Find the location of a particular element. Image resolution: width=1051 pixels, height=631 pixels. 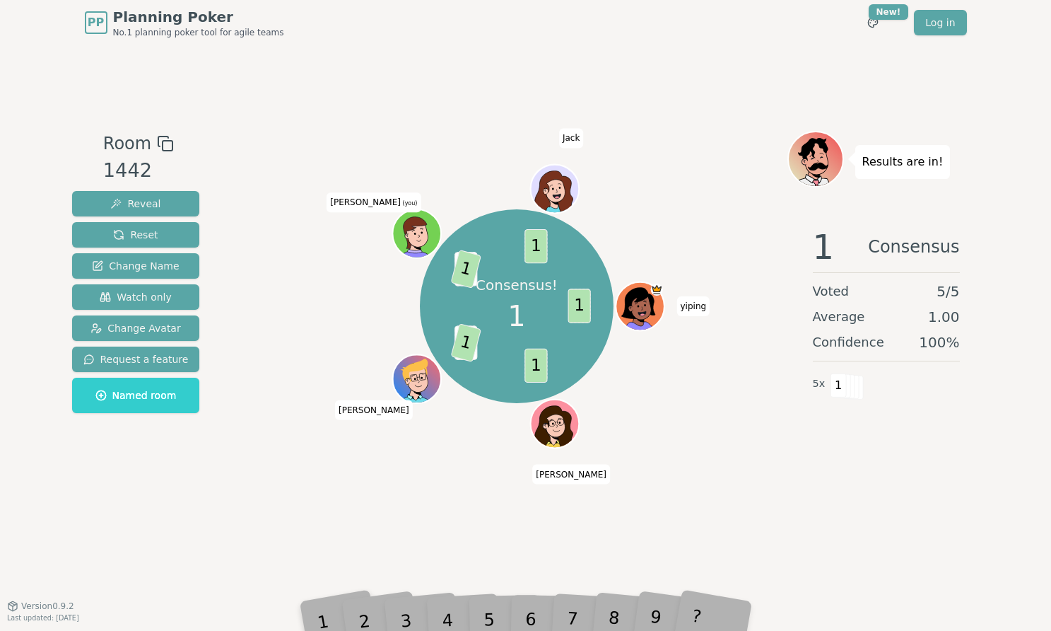

button: Reveal is located at coordinates (136, 204).